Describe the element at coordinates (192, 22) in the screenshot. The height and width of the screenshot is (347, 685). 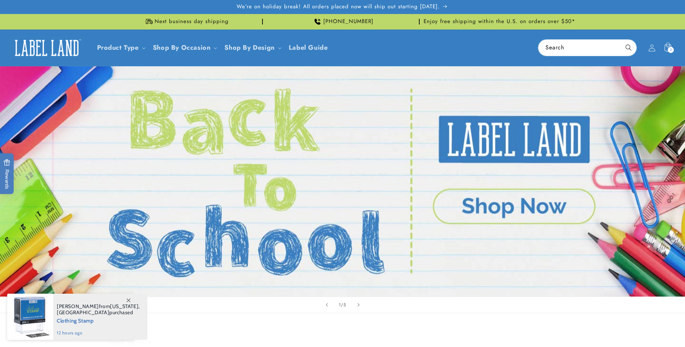
I see `span: Next business day shipping` at that location.